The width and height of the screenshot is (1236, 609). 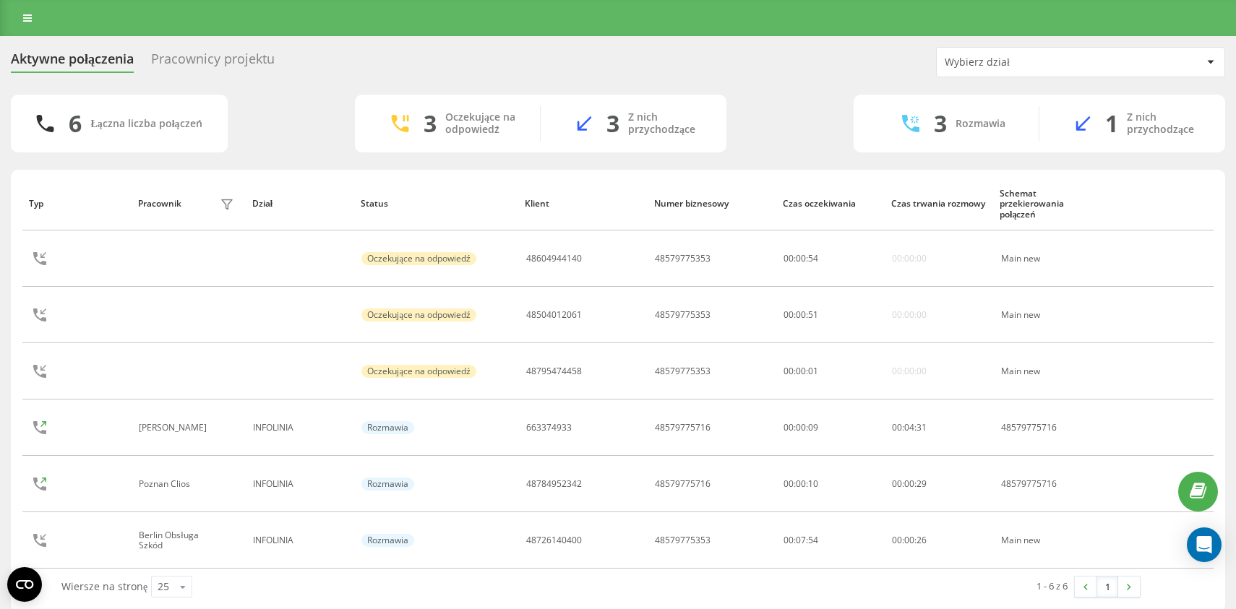 I want to click on div: 25, so click(x=163, y=587).